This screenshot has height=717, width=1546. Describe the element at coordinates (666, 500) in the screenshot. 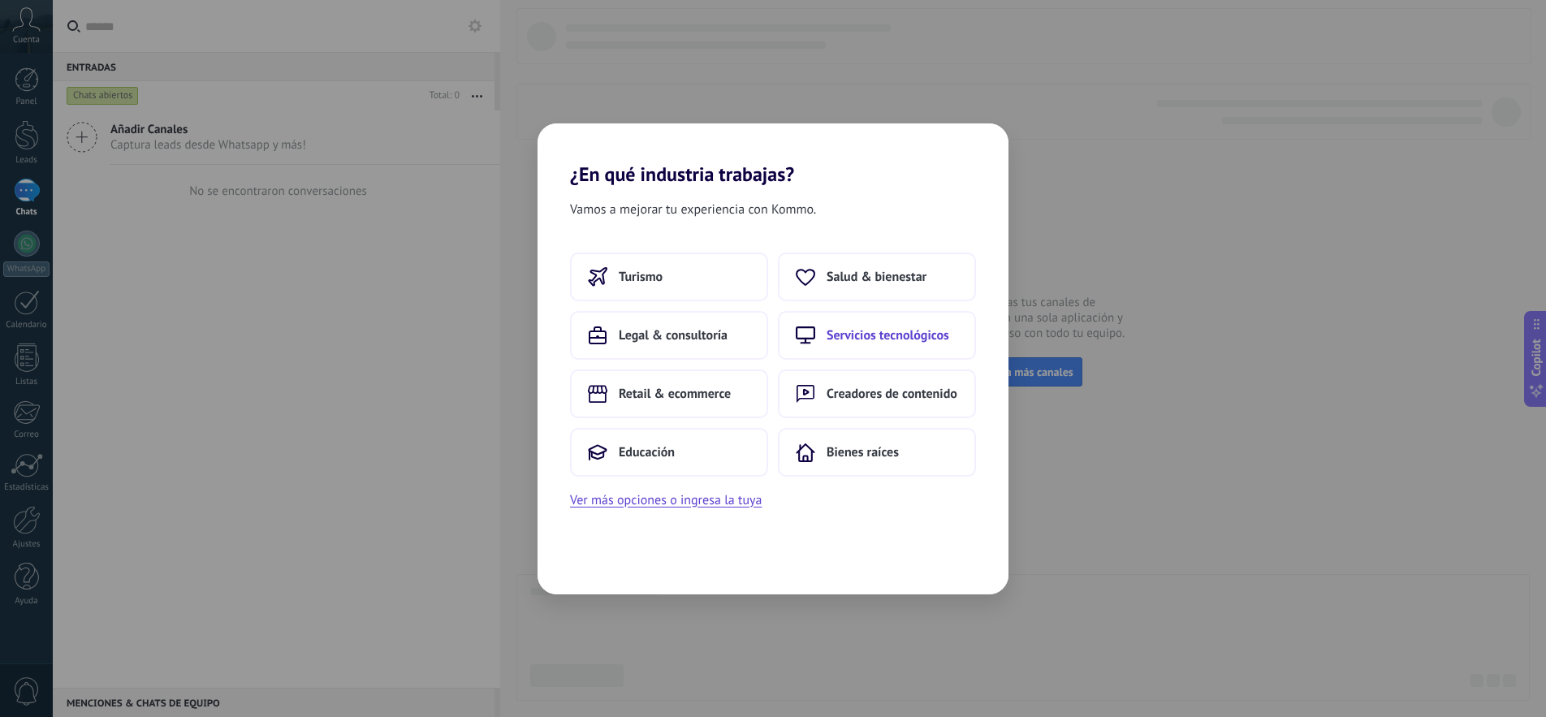

I see `button: Ver más opciones o ingresa la tuya` at that location.